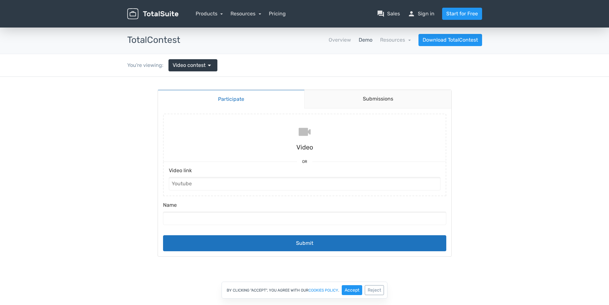  Describe the element at coordinates (277, 14) in the screenshot. I see `a: Pricing` at that location.